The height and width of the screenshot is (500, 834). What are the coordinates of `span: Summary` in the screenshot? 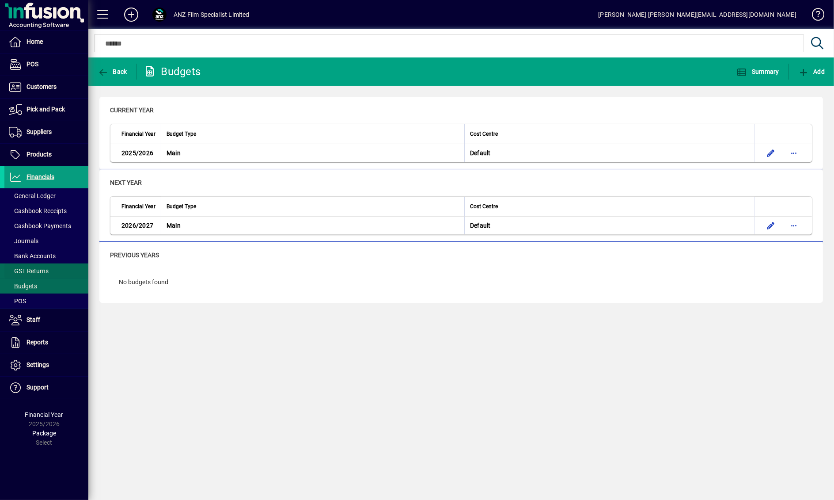 It's located at (758, 72).